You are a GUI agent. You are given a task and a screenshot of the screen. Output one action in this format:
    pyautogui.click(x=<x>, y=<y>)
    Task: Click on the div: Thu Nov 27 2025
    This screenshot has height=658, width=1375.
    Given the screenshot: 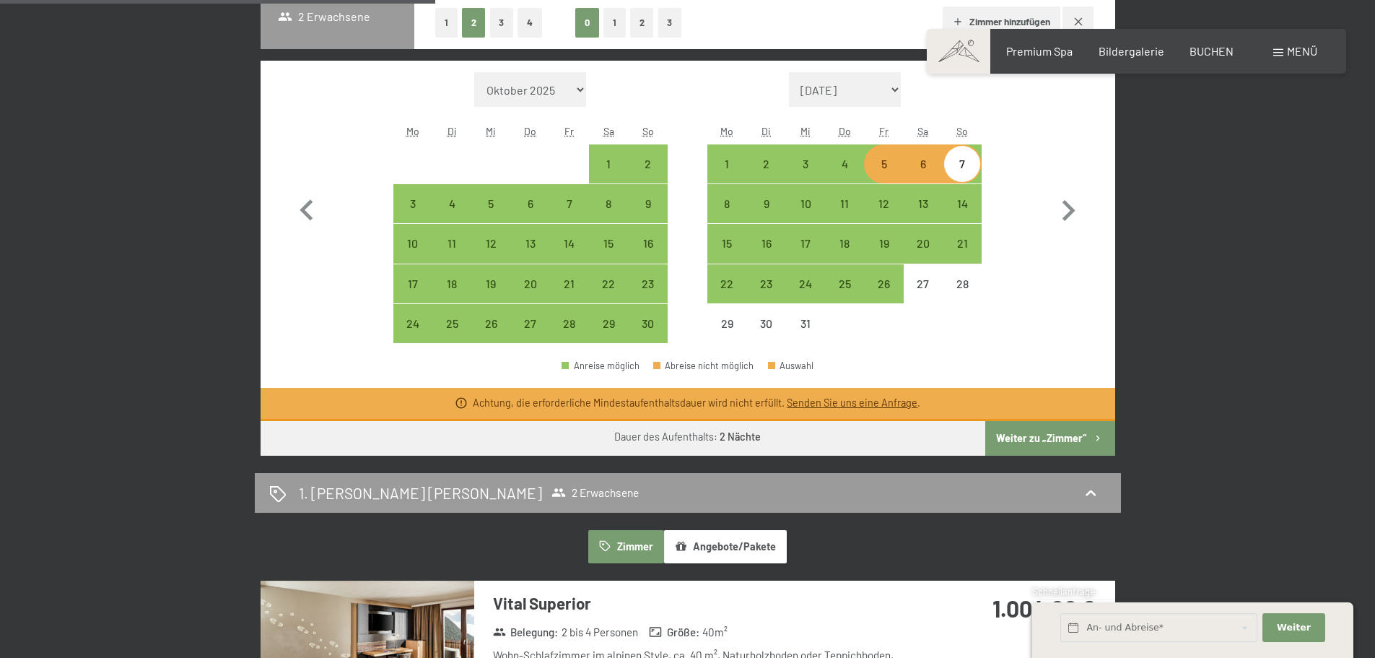 What is the action you would take?
    pyautogui.click(x=530, y=323)
    